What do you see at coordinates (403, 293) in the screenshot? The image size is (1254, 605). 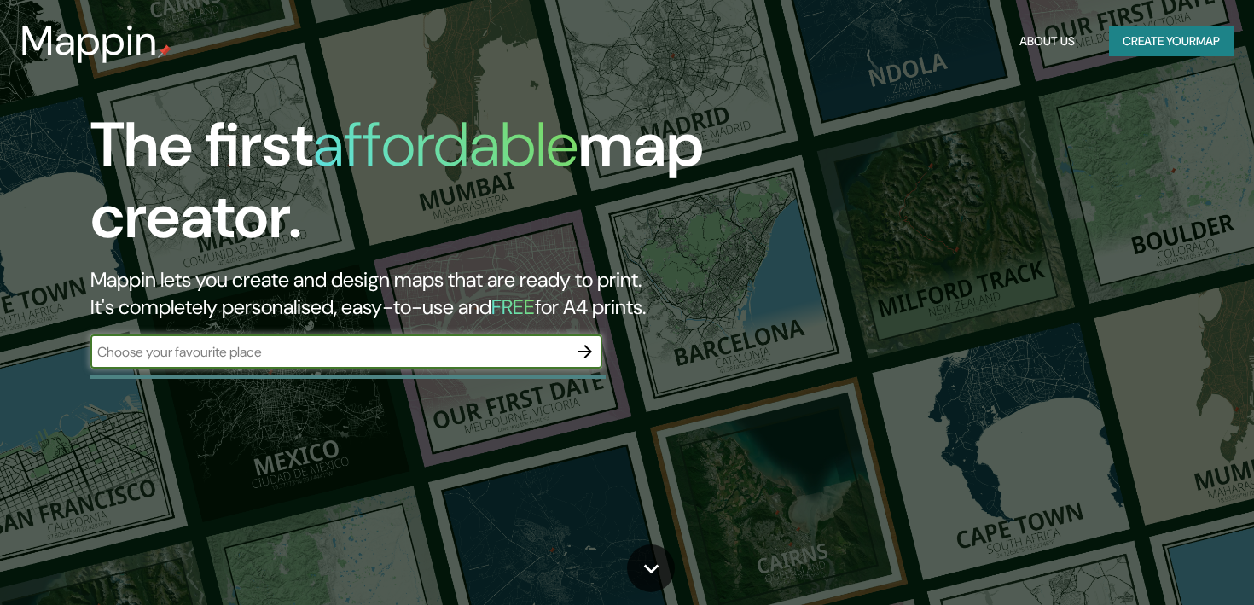 I see `h2: Mappin lets you create and design maps that are ready to print. It's completely personalised, eas...` at bounding box center [403, 293].